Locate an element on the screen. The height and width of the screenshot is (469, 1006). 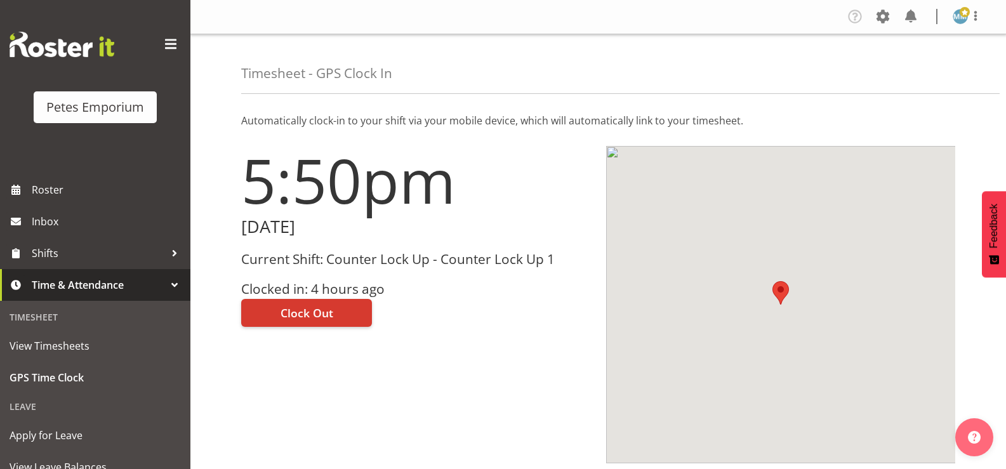
span: Clock Out is located at coordinates (306, 313).